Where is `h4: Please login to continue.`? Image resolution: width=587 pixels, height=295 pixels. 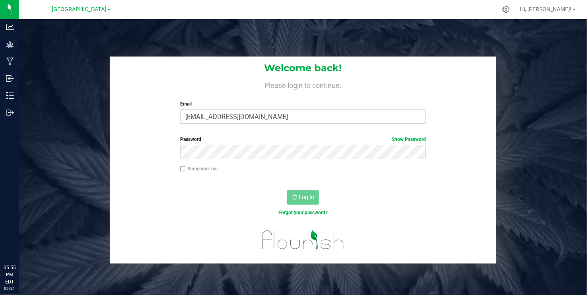
h4: Please login to continue. is located at coordinates (303, 84).